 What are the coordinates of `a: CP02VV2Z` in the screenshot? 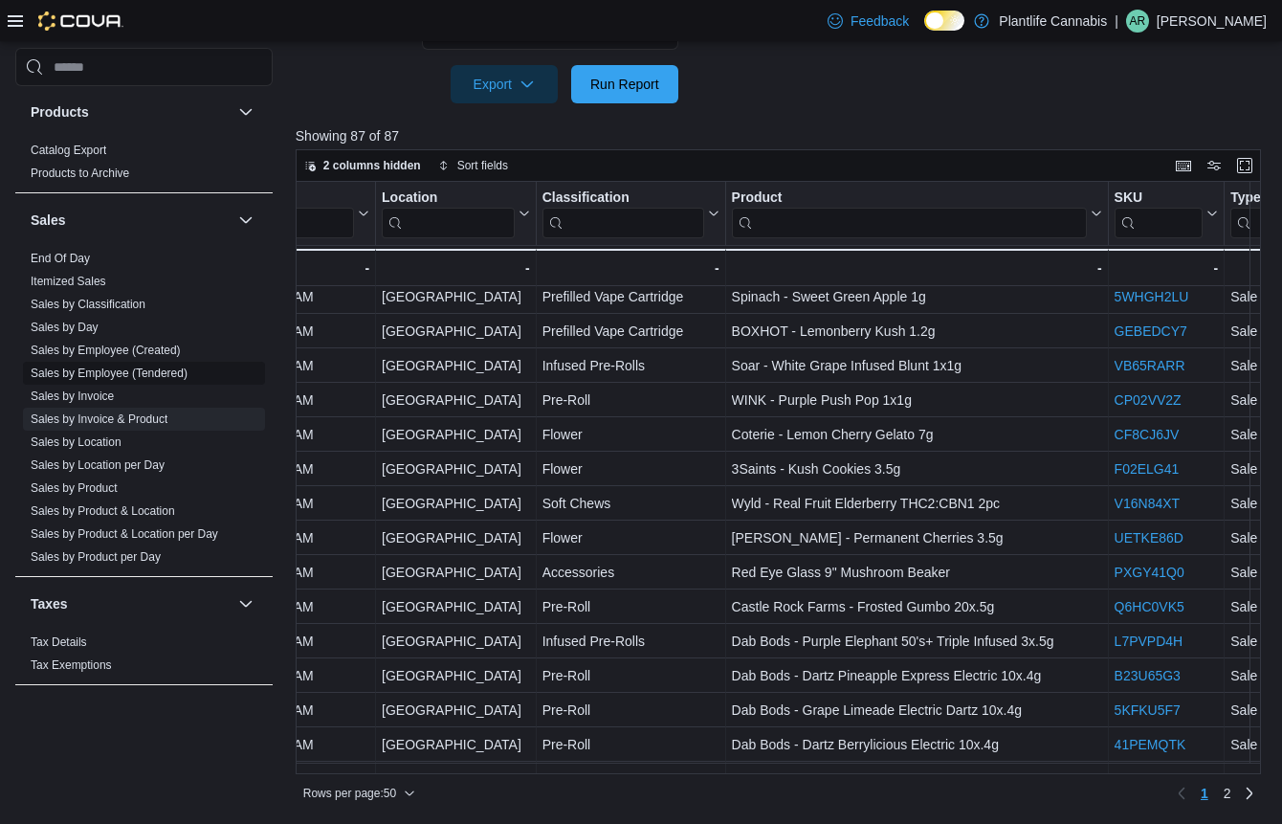 It's located at (1147, 400).